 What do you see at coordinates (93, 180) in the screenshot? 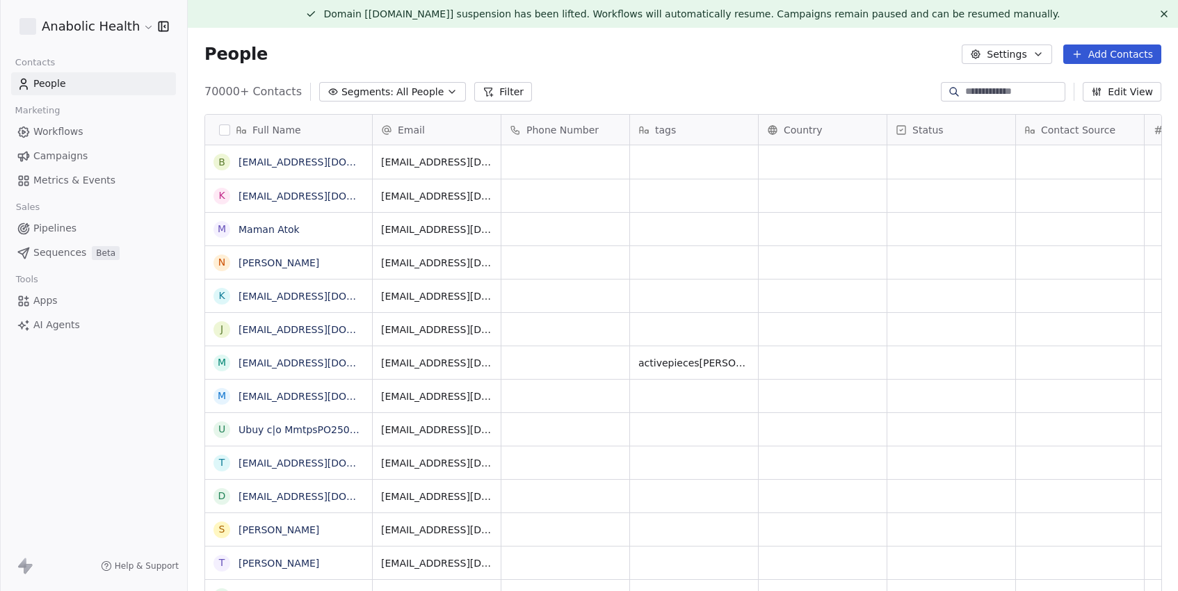
I see `a: Metrics & Events` at bounding box center [93, 180].